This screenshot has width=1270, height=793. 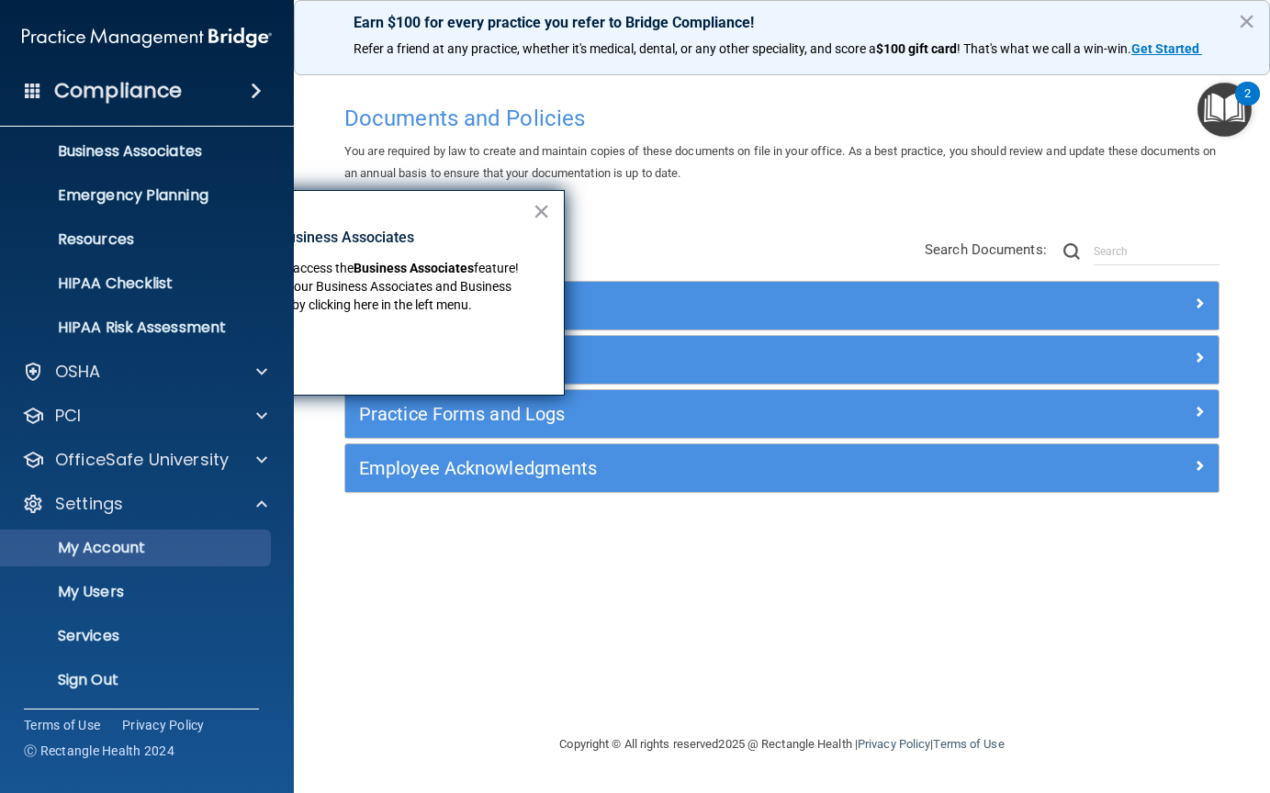 What do you see at coordinates (781, 22) in the screenshot?
I see `p: Earn $100 for every practice you refer to Bridge Compliance!` at bounding box center [781, 22].